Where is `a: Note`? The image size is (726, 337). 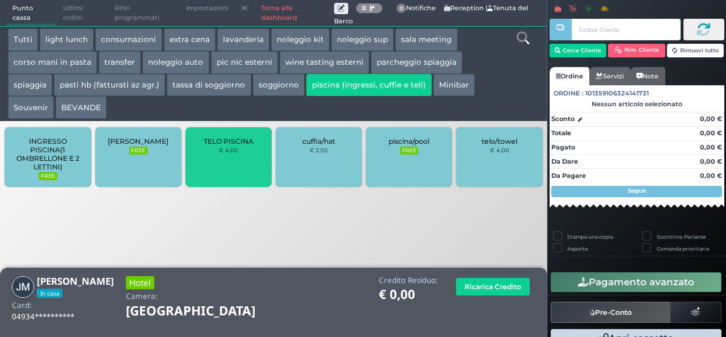
a: Note is located at coordinates (648, 76).